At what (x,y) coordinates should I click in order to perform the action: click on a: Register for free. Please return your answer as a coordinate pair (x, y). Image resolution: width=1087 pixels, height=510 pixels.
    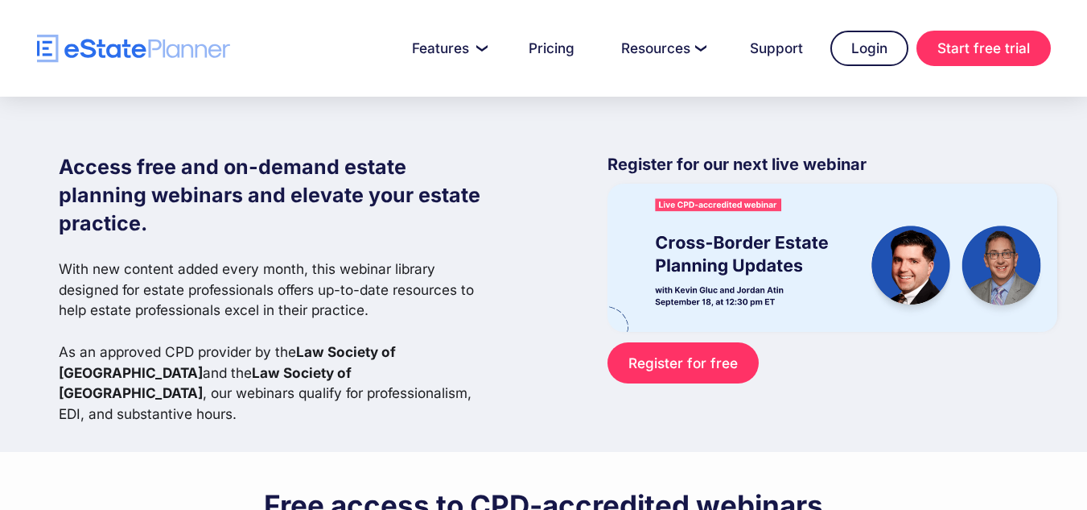
    Looking at the image, I should click on (683, 362).